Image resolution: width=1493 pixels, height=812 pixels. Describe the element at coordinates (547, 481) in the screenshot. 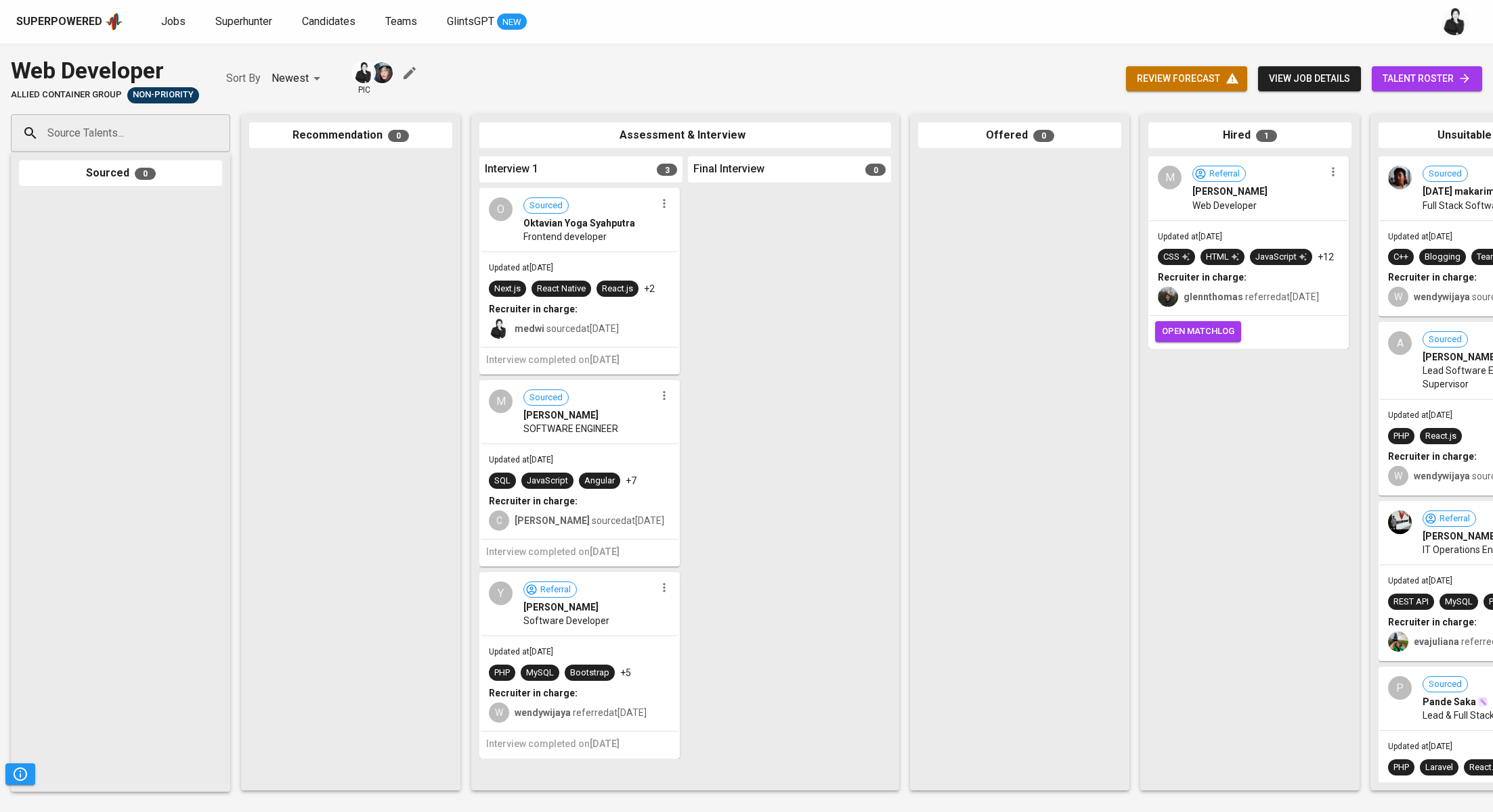

I see `div: JavaScript` at that location.